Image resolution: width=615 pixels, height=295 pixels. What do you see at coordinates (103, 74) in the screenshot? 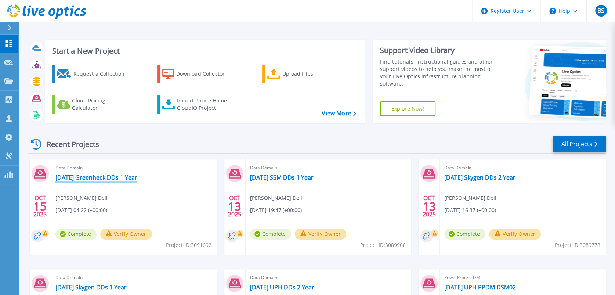
I see `div: Request a Collection` at bounding box center [103, 74].